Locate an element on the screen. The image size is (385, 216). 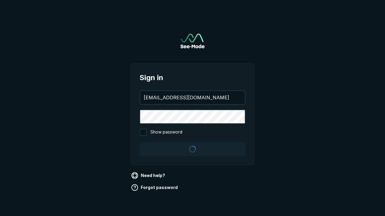
a: Go to sign in is located at coordinates (192, 41).